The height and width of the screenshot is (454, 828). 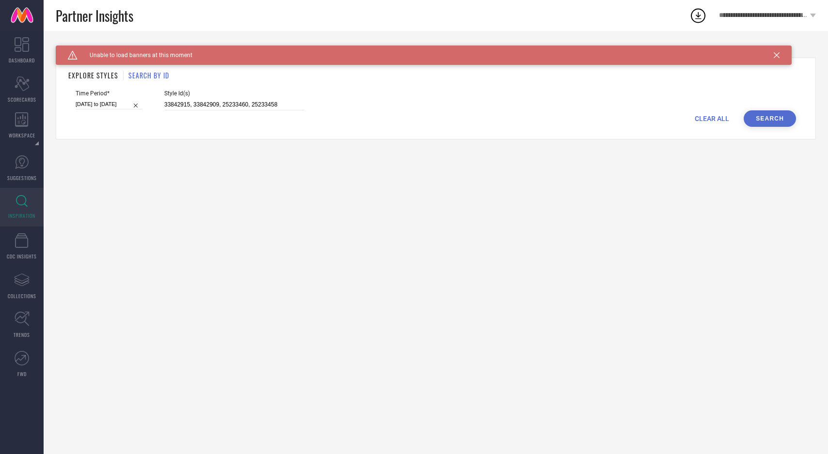 What do you see at coordinates (22, 99) in the screenshot?
I see `span: SCORECARDS` at bounding box center [22, 99].